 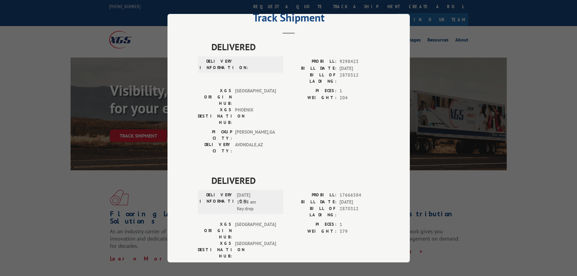 I want to click on span: PHOENIX, so click(x=255, y=116).